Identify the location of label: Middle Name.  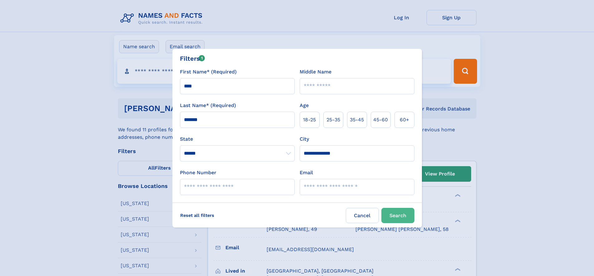
(315, 72).